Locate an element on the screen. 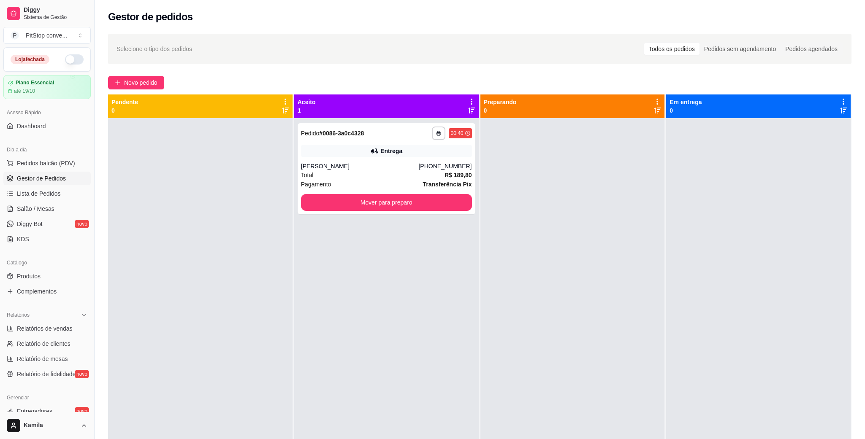  span: Novo pedido is located at coordinates (141, 83).